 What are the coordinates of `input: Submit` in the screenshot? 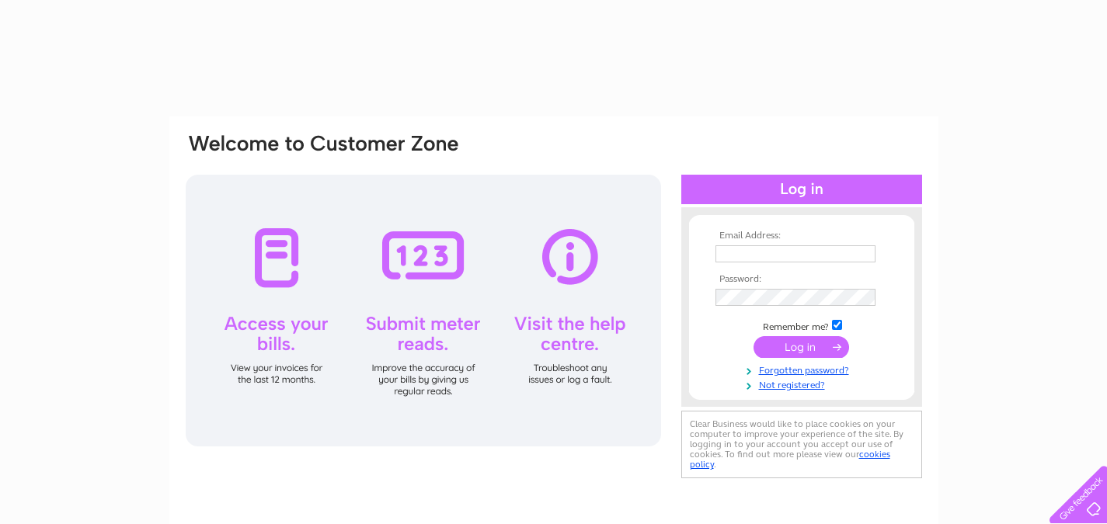 It's located at (801, 347).